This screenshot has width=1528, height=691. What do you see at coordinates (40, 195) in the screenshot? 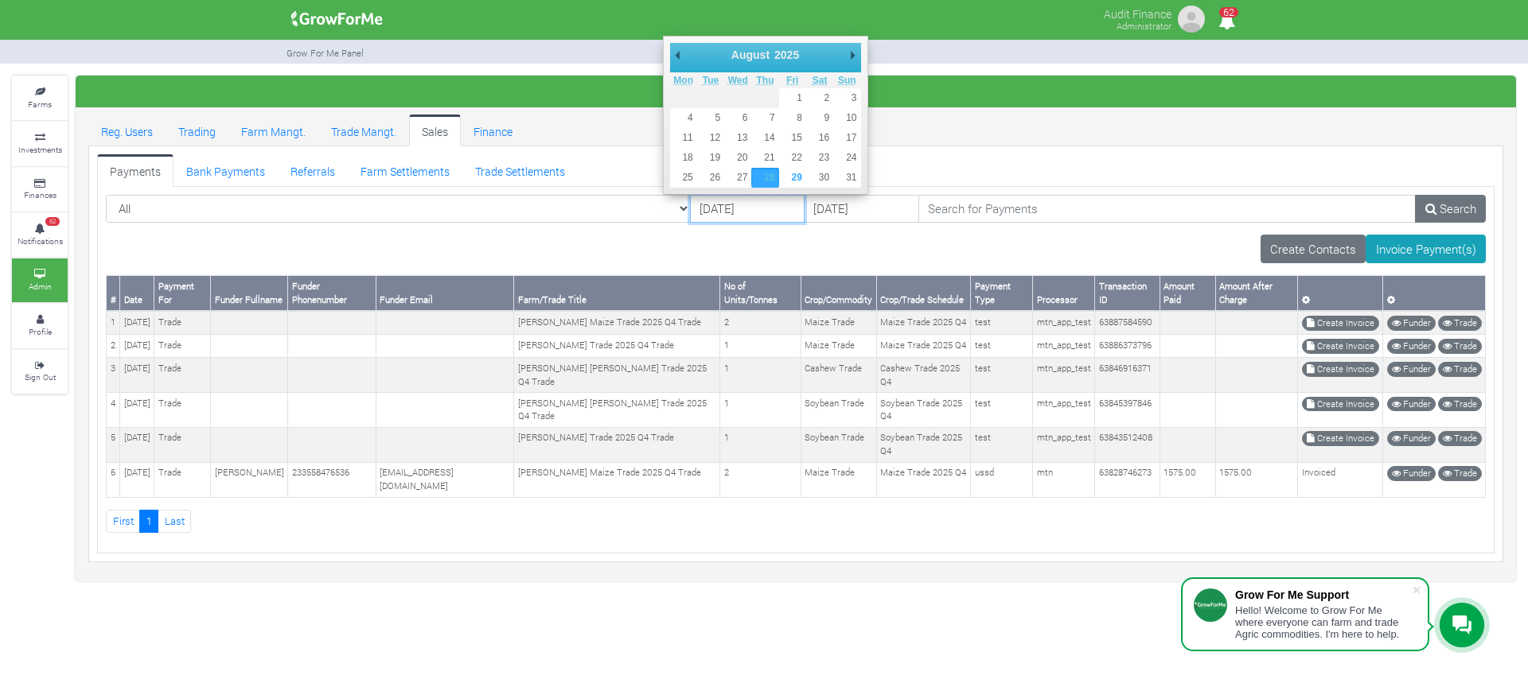
I see `small: Finances` at bounding box center [40, 195].